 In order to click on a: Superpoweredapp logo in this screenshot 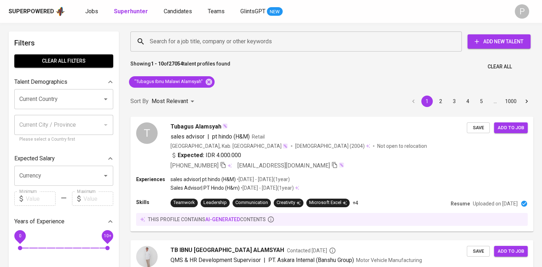, I will do `click(37, 11)`.